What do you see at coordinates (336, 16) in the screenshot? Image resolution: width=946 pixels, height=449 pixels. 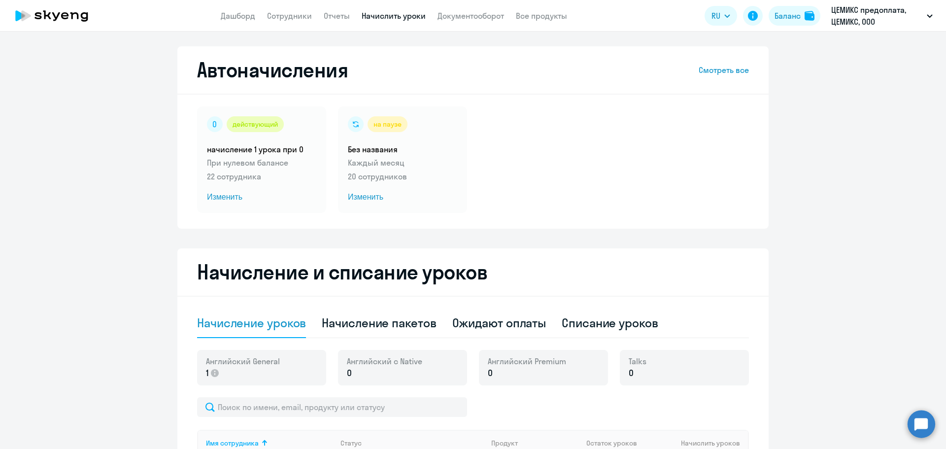 I see `a: Отчеты` at bounding box center [336, 16].